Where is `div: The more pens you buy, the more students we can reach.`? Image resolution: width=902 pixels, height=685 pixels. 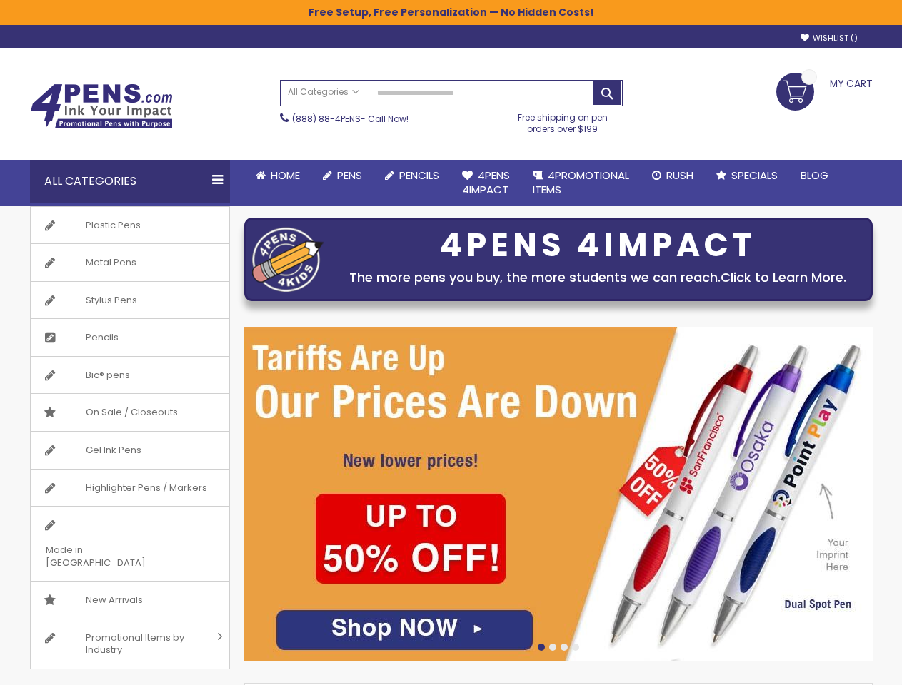
div: The more pens you buy, the more students we can reach. is located at coordinates (598, 278).